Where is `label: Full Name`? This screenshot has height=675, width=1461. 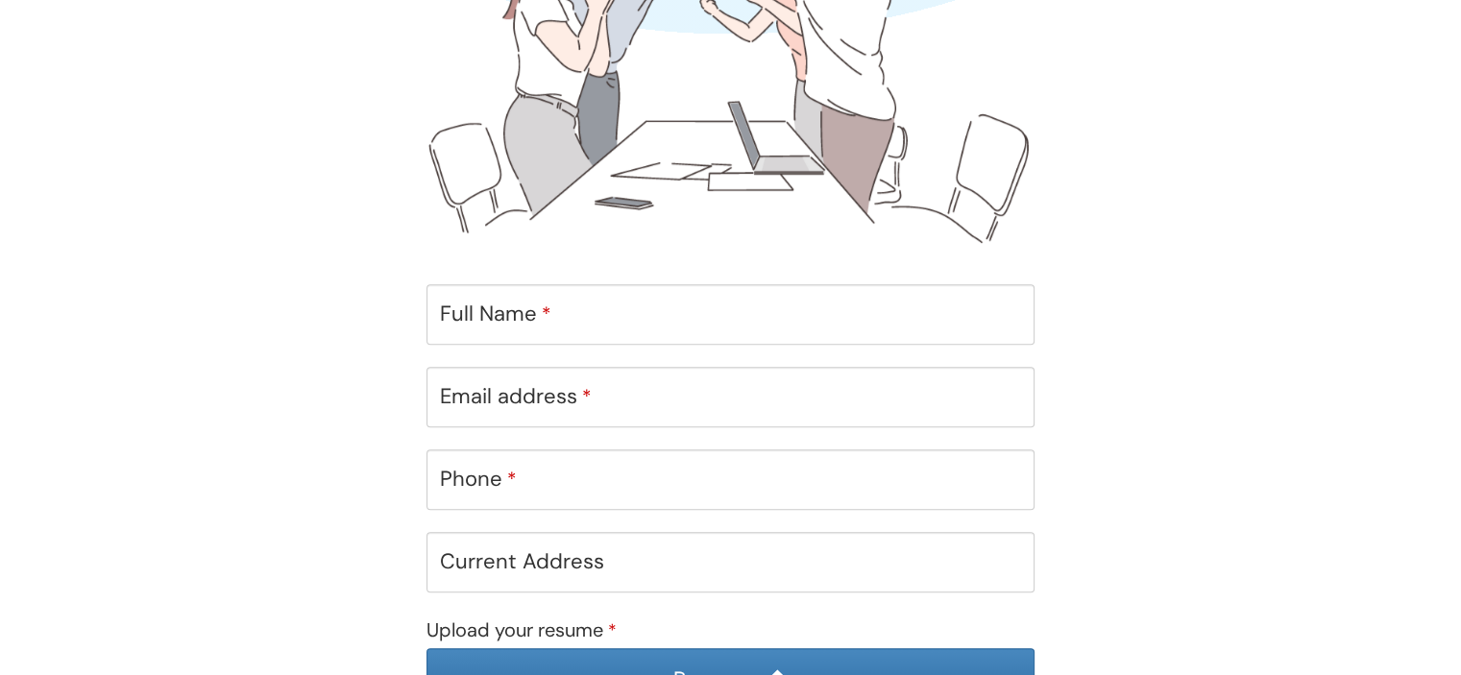 label: Full Name is located at coordinates (496, 313).